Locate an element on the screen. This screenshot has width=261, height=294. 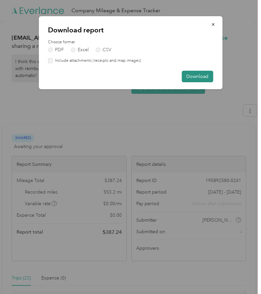
p: Download report is located at coordinates (130, 30).